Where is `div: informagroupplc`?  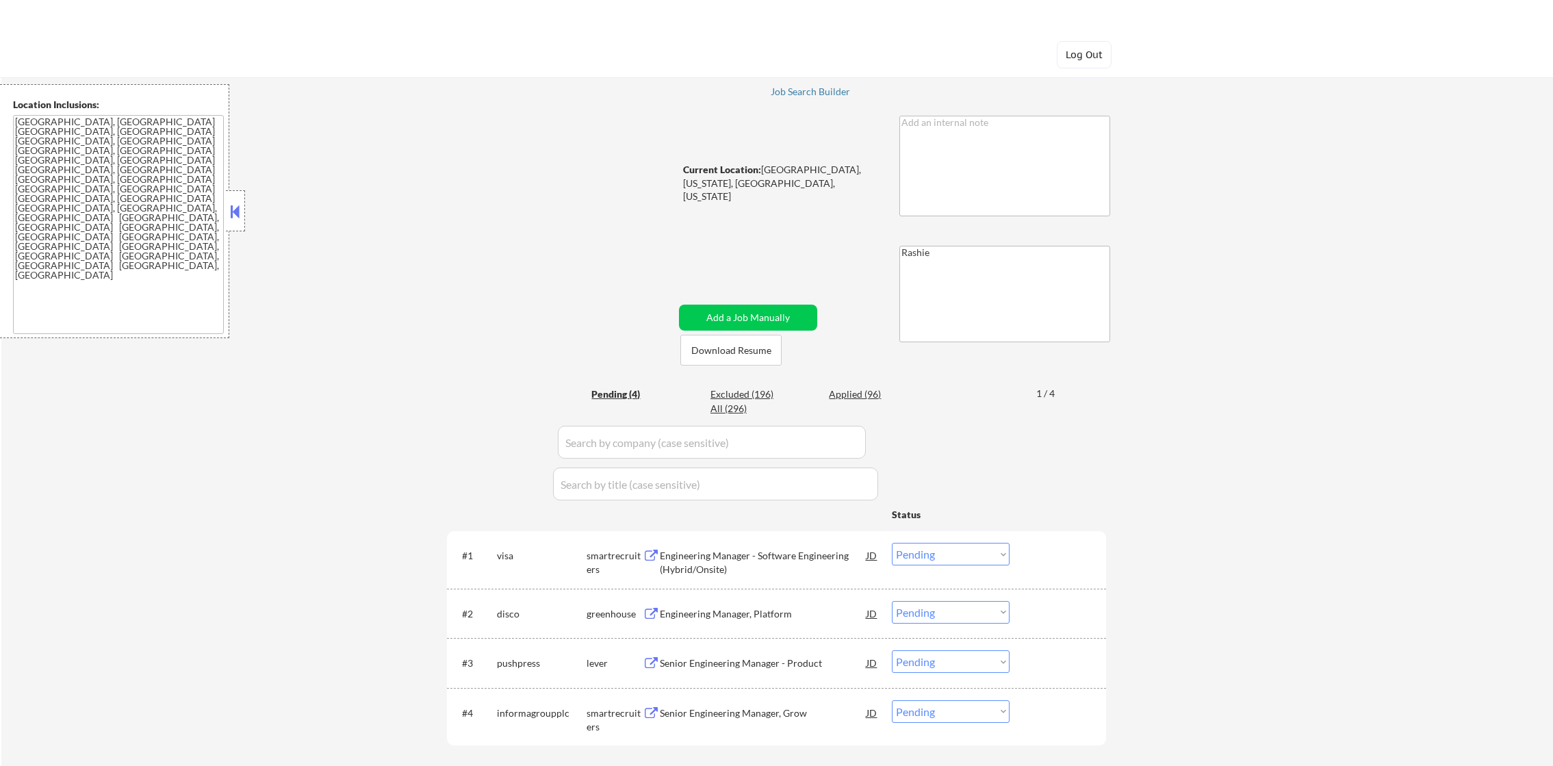
div: informagroupplc is located at coordinates (541, 713).